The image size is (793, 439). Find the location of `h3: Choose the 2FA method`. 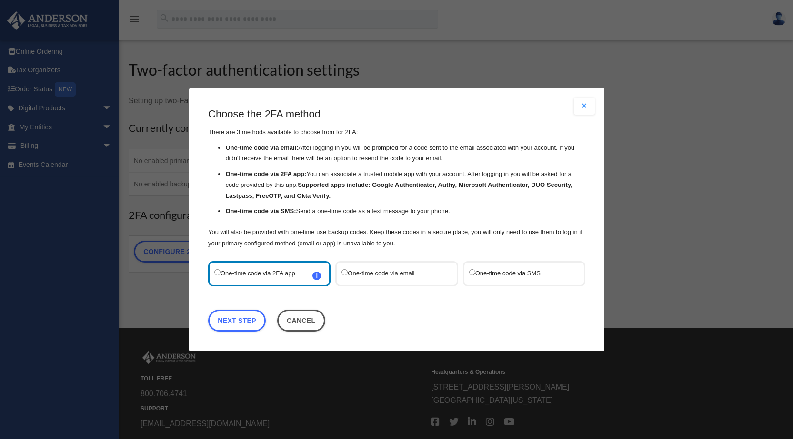

h3: Choose the 2FA method is located at coordinates (397, 114).